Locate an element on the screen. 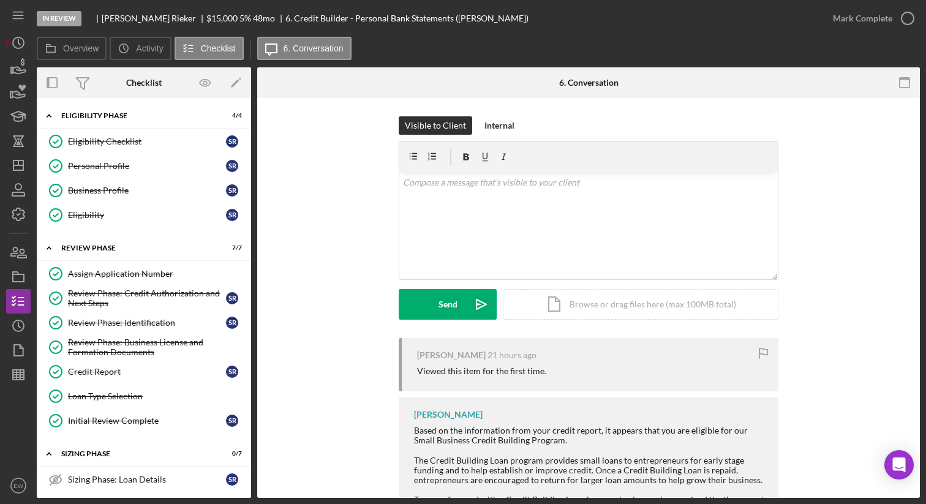 This screenshot has height=504, width=926. button: Internal is located at coordinates (499, 126).